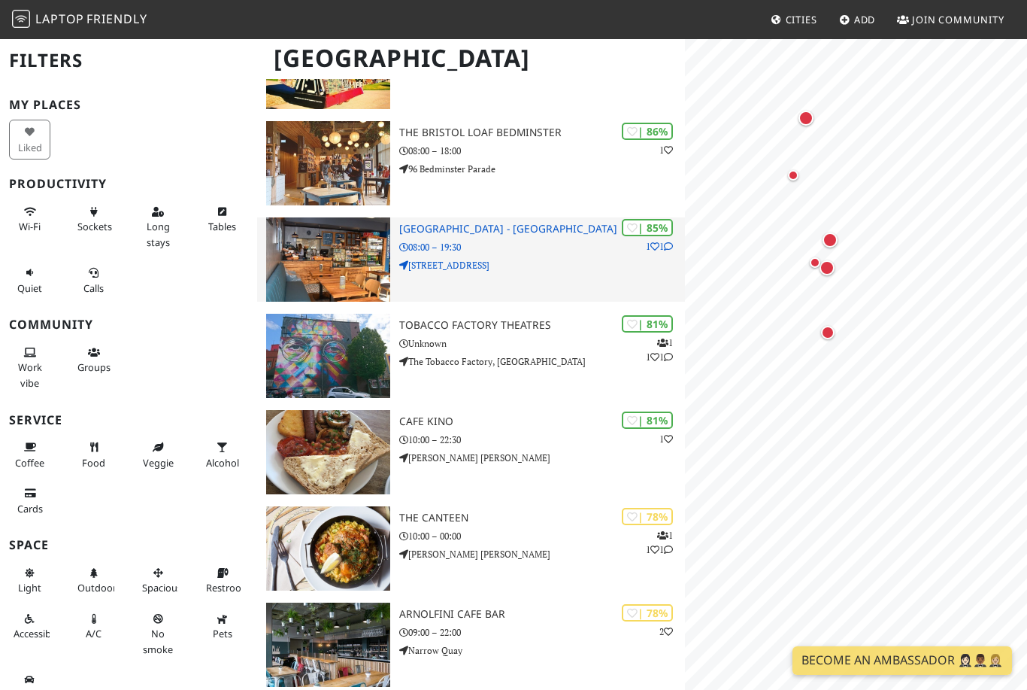 The height and width of the screenshot is (690, 1027). I want to click on span: Add, so click(865, 20).